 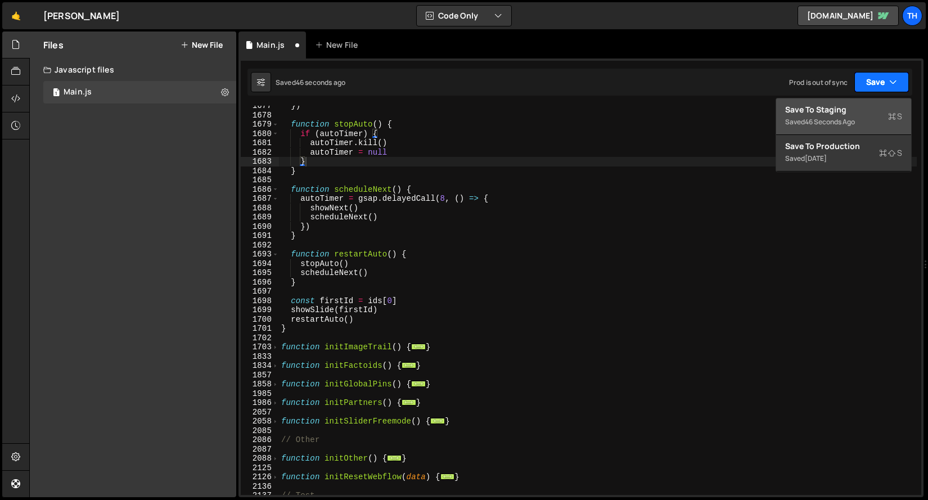 I want to click on div: 1696, so click(x=260, y=282).